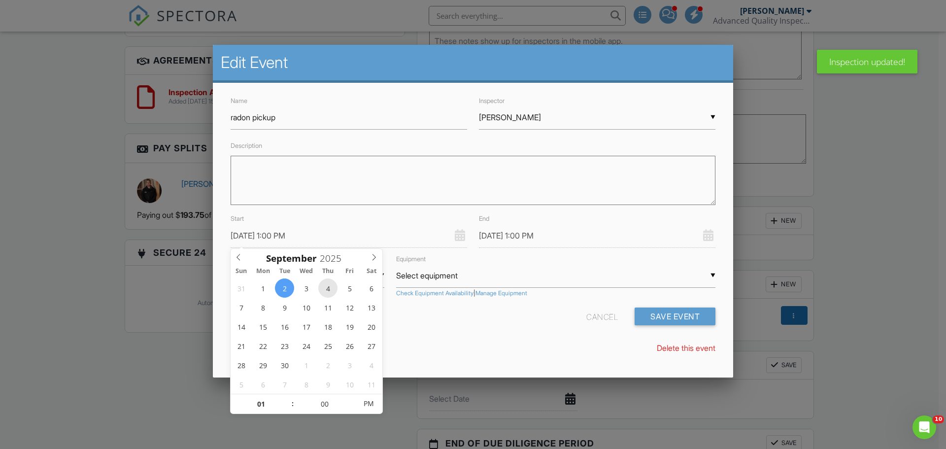 The width and height of the screenshot is (946, 449). I want to click on span: September 2, 2025, so click(284, 288).